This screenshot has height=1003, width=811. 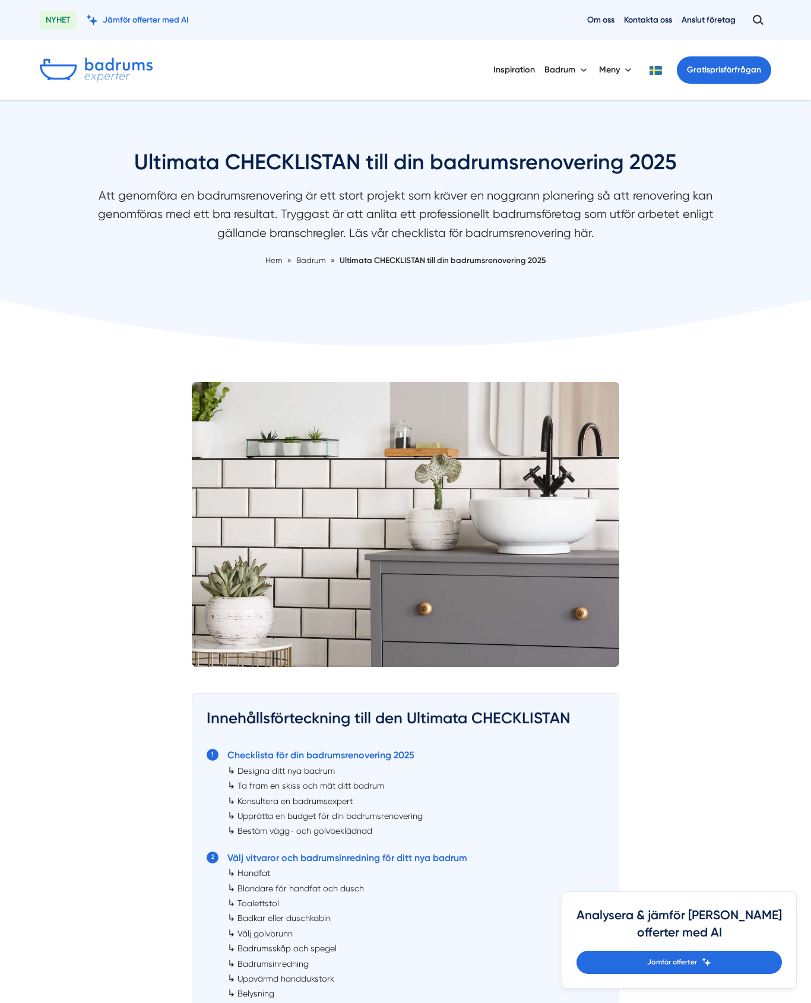 I want to click on a: Gratisprisförfrågan, so click(x=724, y=70).